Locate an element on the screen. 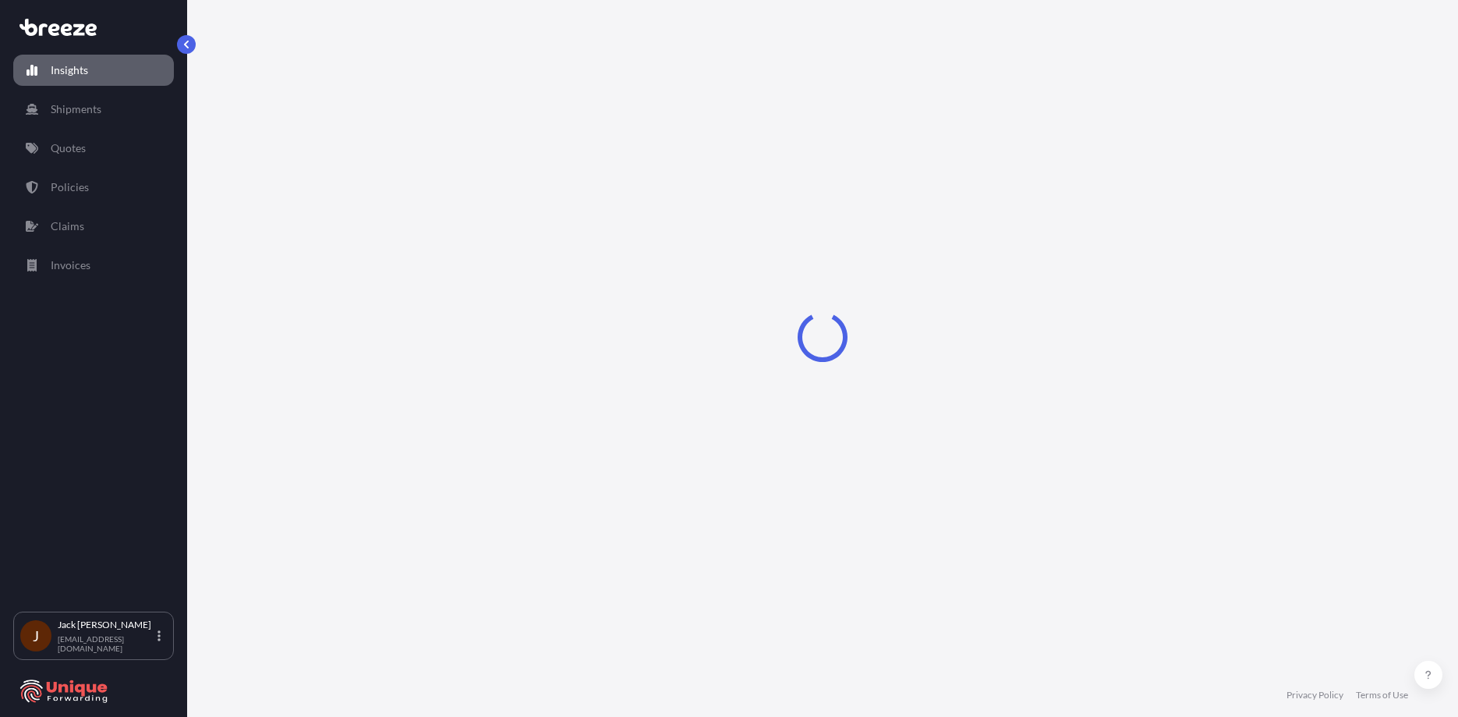 The height and width of the screenshot is (717, 1458). p: Shipments is located at coordinates (76, 109).